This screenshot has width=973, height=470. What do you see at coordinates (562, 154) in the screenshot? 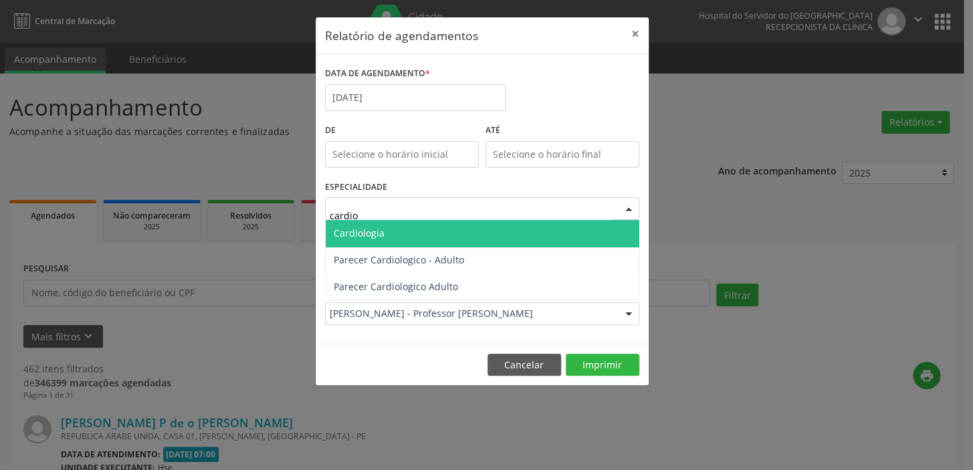
I see `input: Selecione o horário final` at bounding box center [562, 154].